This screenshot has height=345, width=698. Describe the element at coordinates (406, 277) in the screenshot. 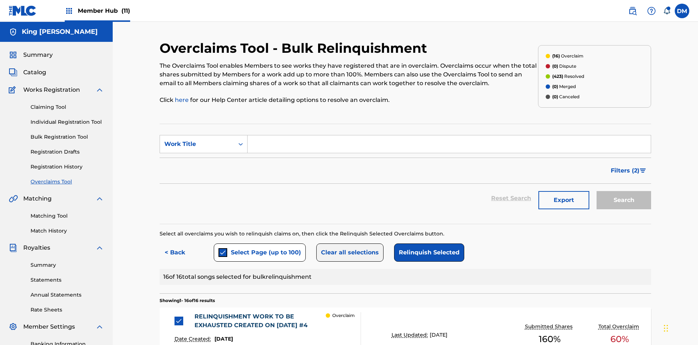

I see `div: 16 of 16 total songs selected for bulk relinquishment` at that location.